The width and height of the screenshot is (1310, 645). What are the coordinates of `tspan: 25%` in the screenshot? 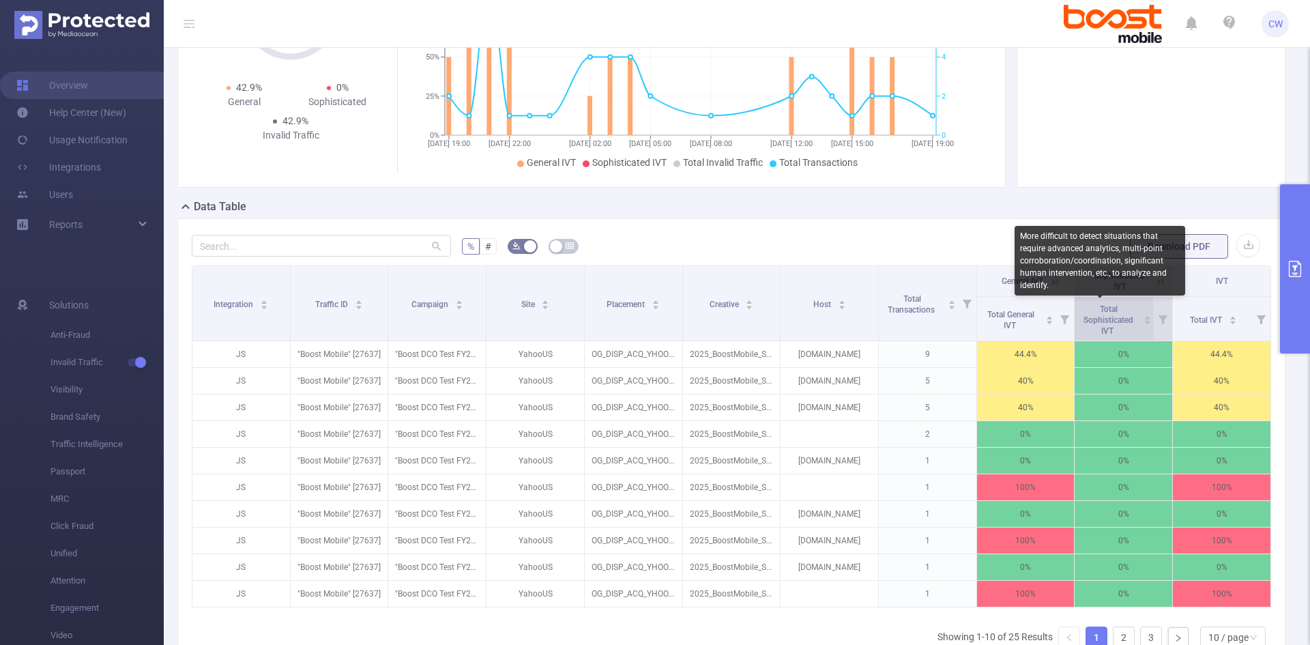 It's located at (433, 96).